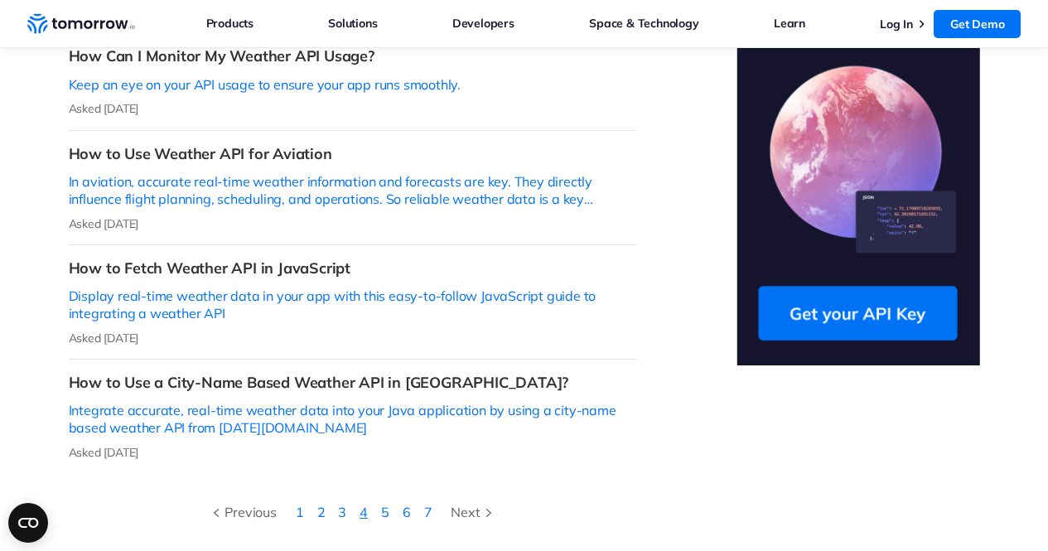 Image resolution: width=1048 pixels, height=551 pixels. I want to click on a: 2, so click(321, 512).